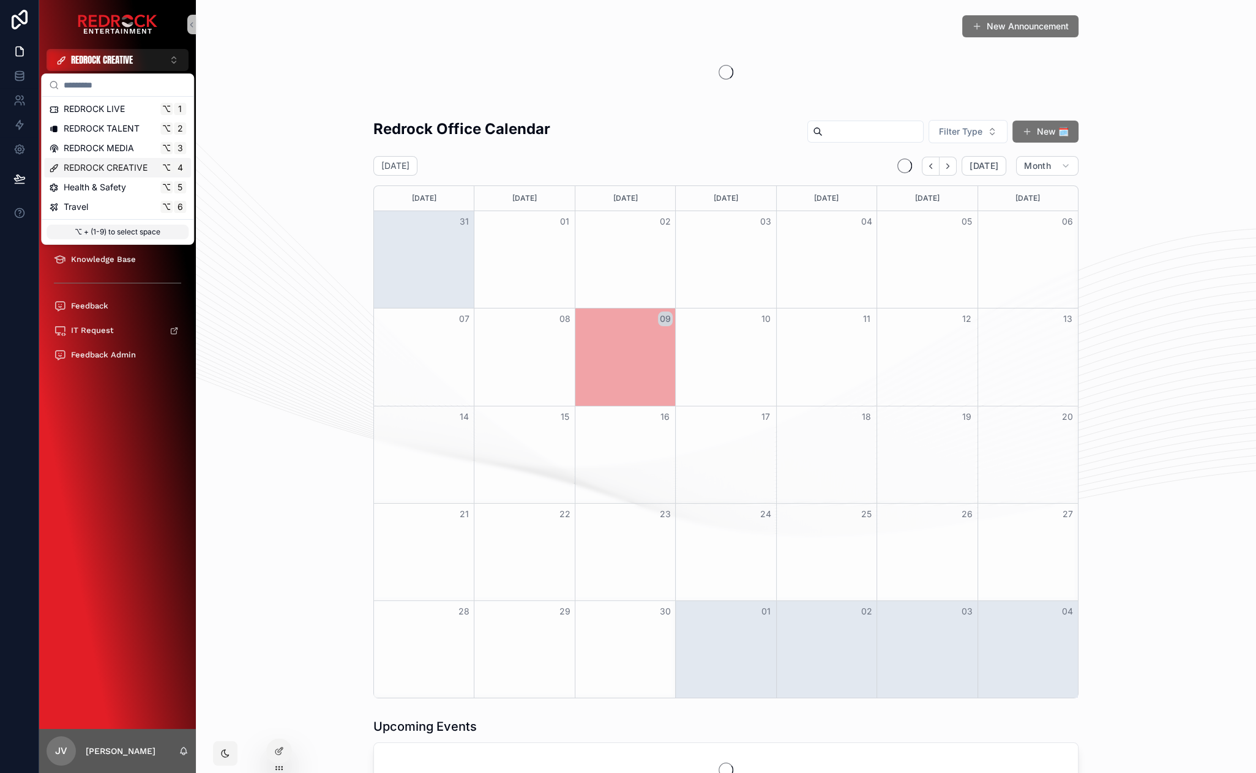 The width and height of the screenshot is (1256, 773). I want to click on button: 26, so click(967, 514).